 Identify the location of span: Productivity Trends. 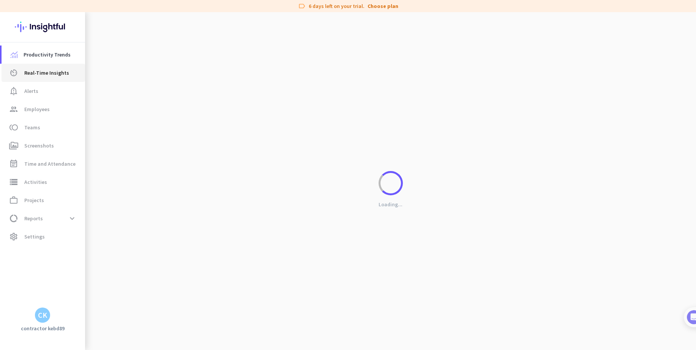
(47, 55).